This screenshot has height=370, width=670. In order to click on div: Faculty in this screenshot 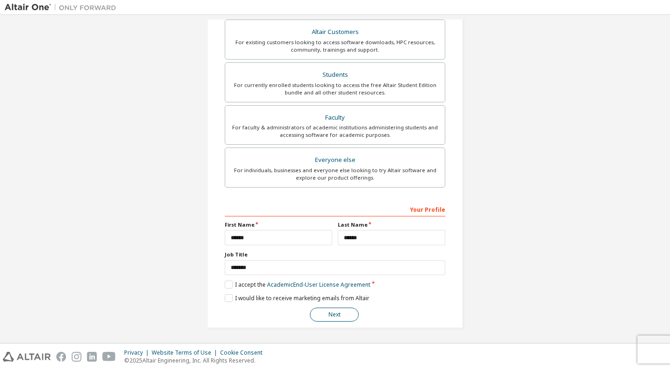, I will do `click(335, 118)`.